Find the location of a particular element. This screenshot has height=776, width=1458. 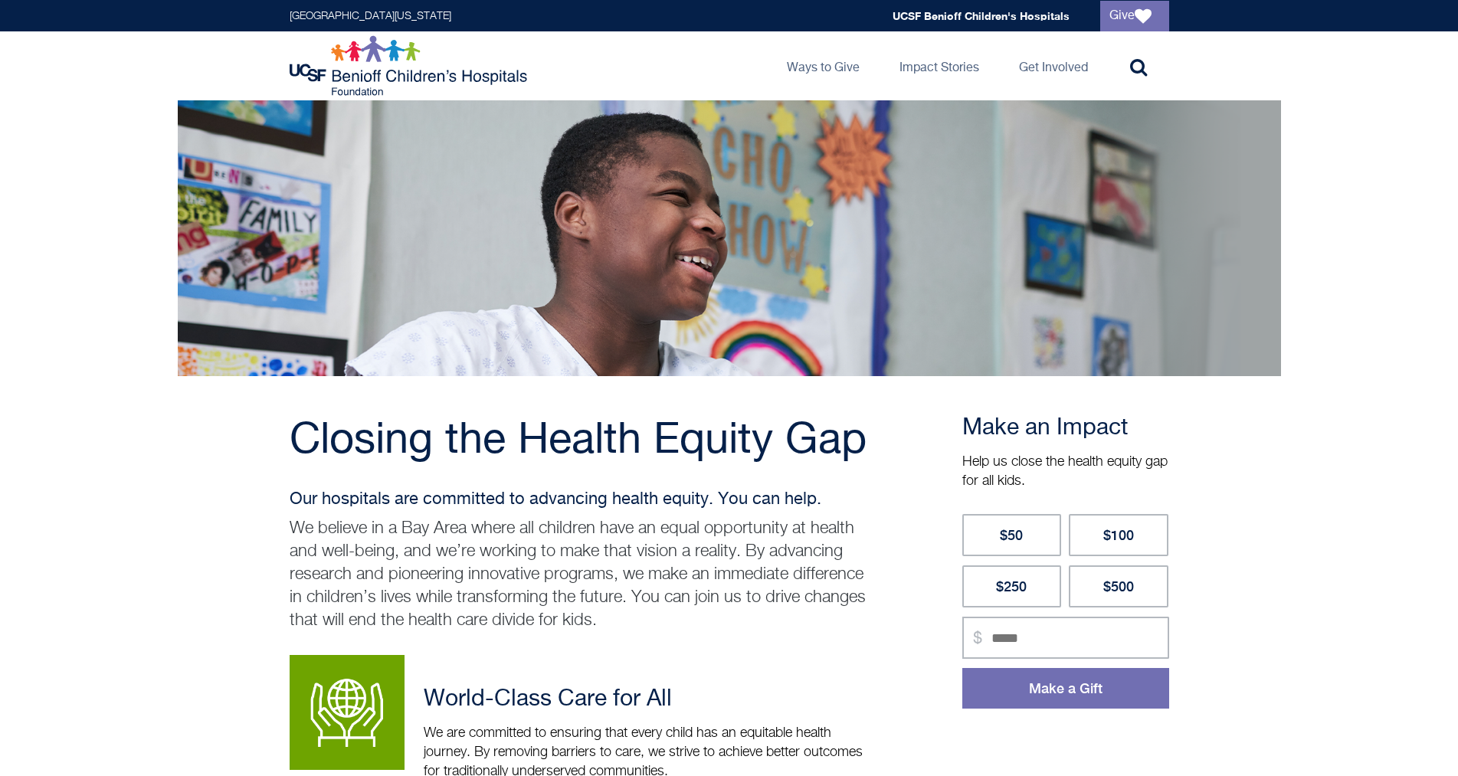

label: $100 is located at coordinates (1118, 535).